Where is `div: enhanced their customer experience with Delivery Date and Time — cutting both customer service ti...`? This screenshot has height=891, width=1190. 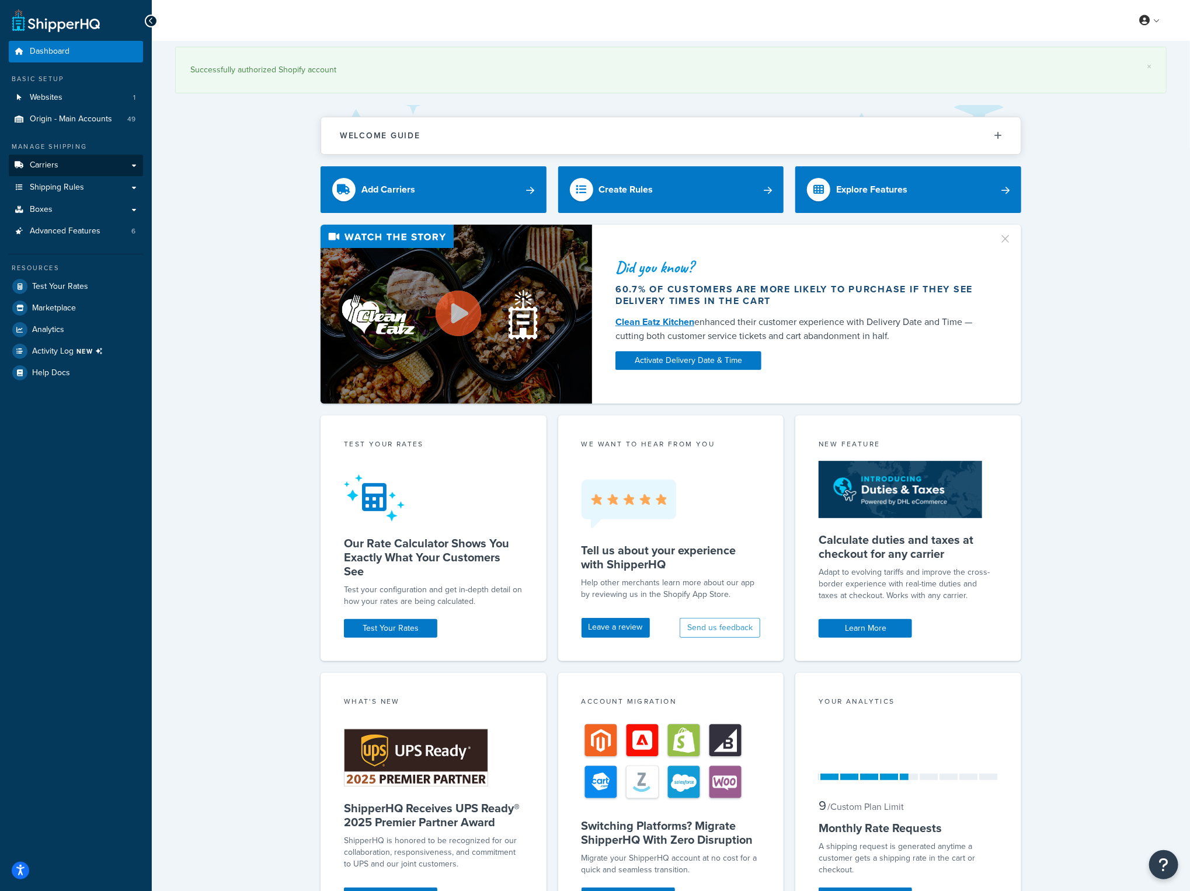 div: enhanced their customer experience with Delivery Date and Time — cutting both customer service ti... is located at coordinates (800, 329).